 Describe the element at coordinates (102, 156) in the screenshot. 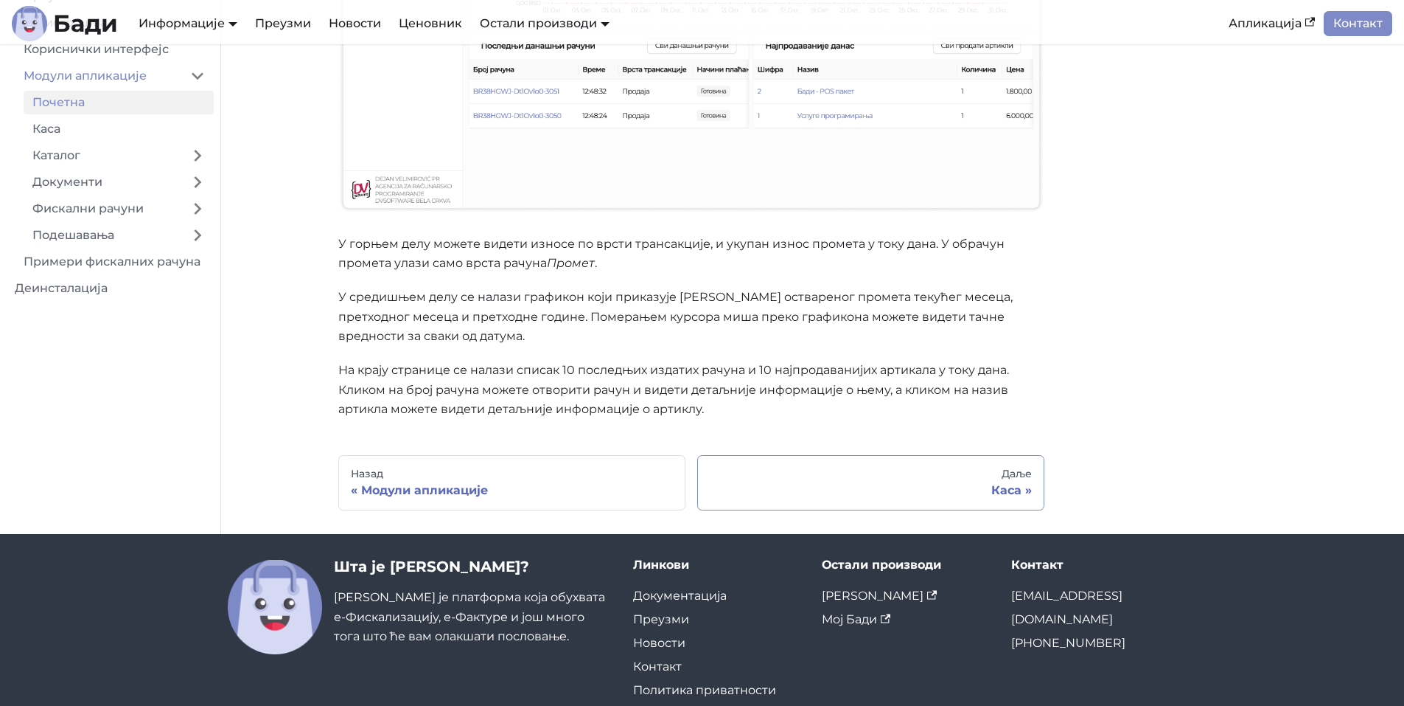

I see `a: Каталог` at that location.